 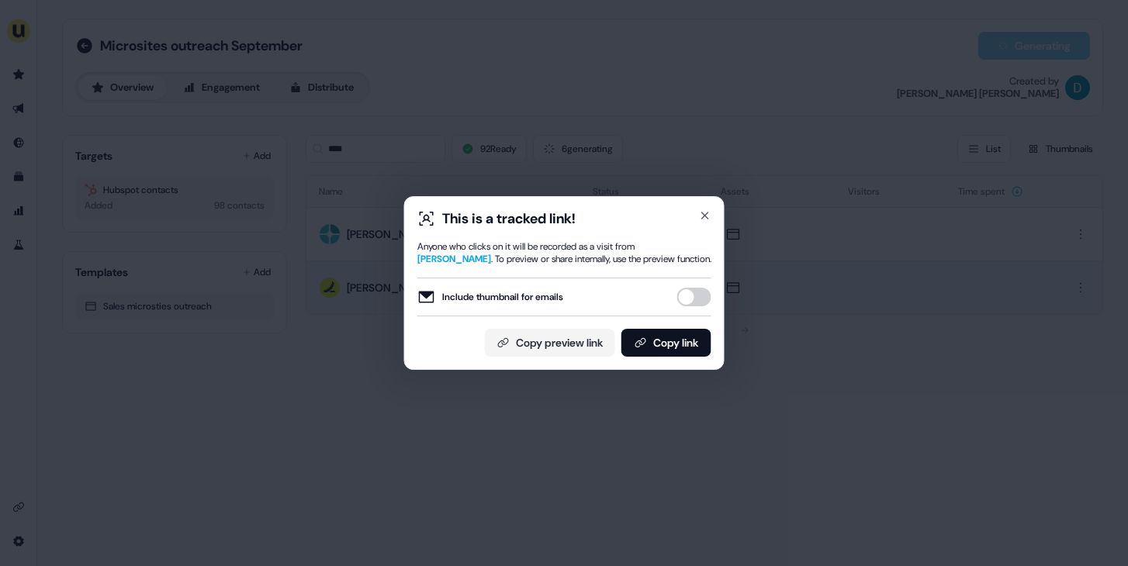 I want to click on button: Copy preview link, so click(x=550, y=343).